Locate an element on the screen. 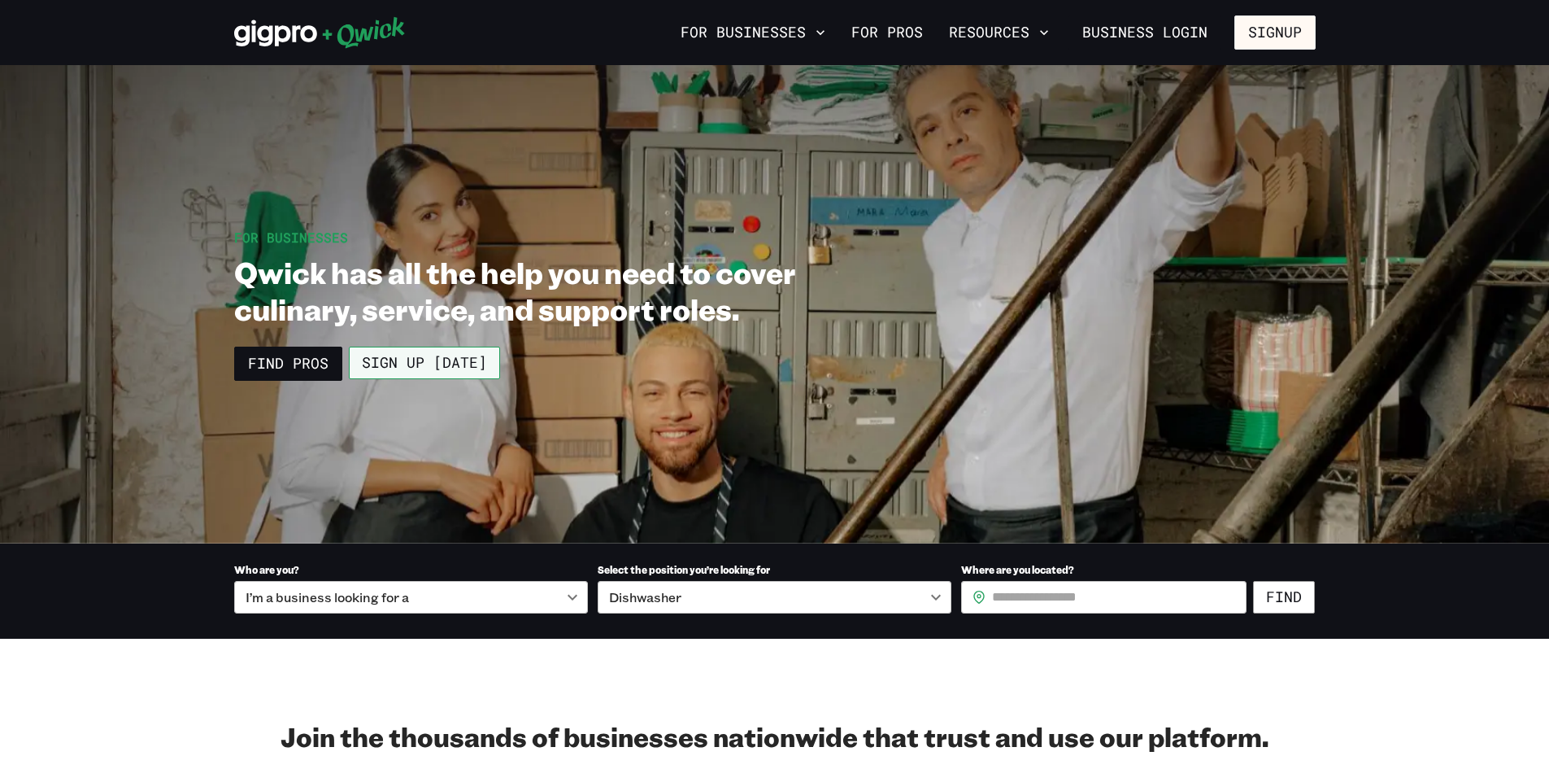 The height and width of the screenshot is (769, 1549). button: Signup is located at coordinates (1275, 33).